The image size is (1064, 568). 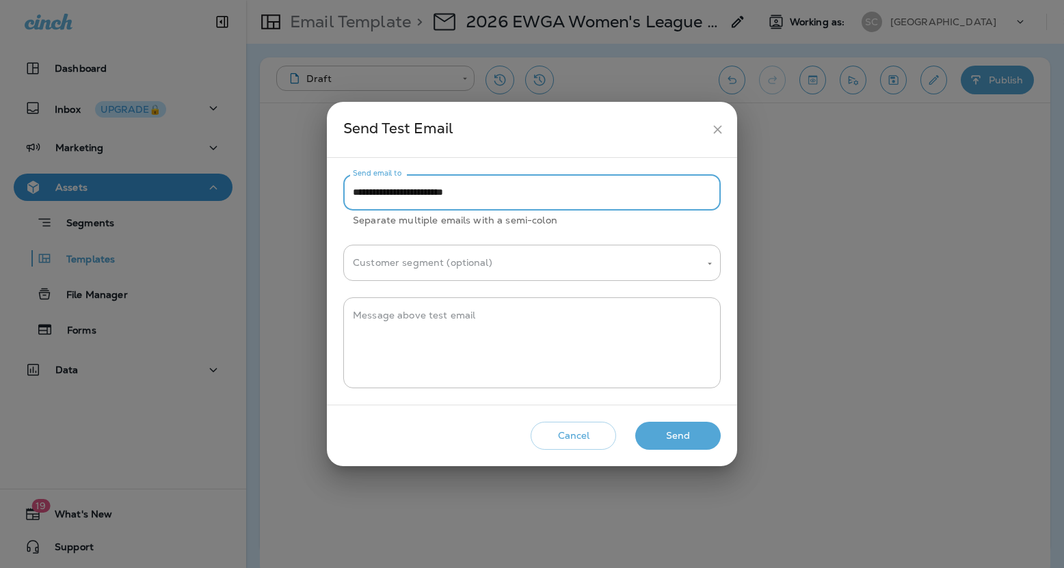 What do you see at coordinates (377, 173) in the screenshot?
I see `label: Send email to` at bounding box center [377, 173].